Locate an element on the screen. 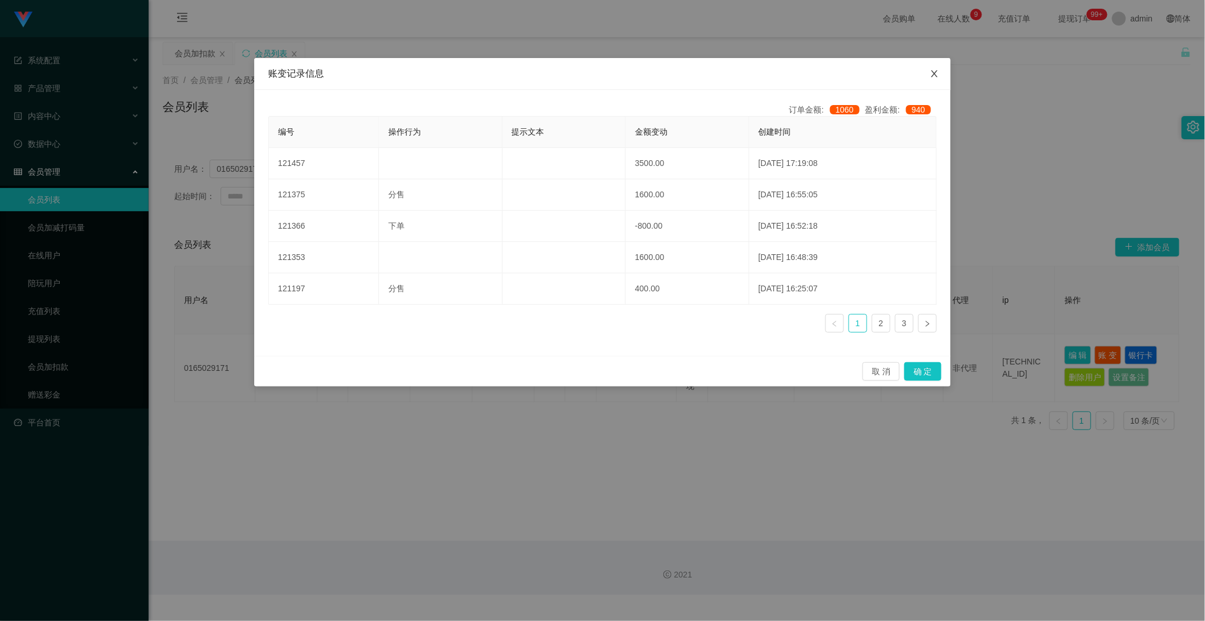  div: 盈利金额: is located at coordinates (901, 110).